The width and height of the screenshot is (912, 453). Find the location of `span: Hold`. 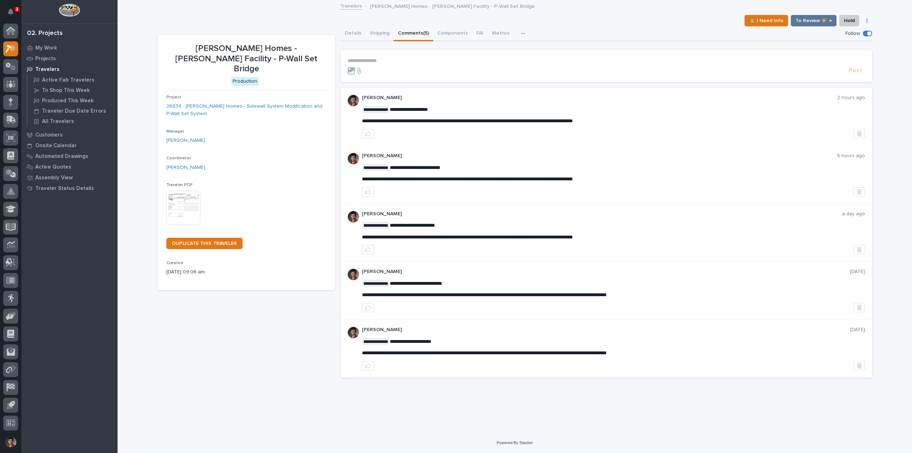

span: Hold is located at coordinates (849, 21).